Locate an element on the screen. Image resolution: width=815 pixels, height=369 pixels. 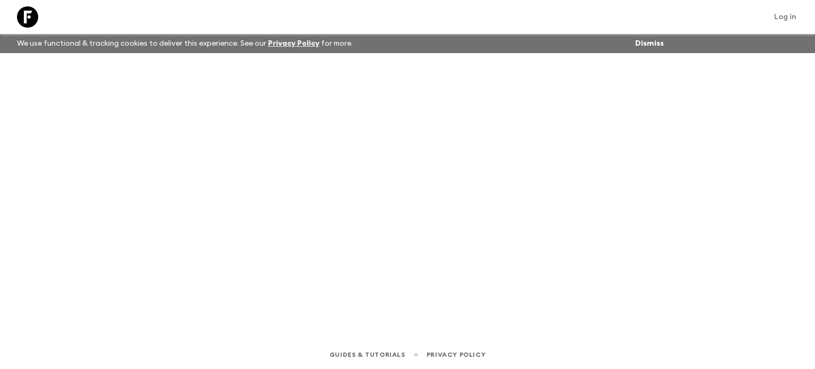
button: Dismiss is located at coordinates (650, 44).